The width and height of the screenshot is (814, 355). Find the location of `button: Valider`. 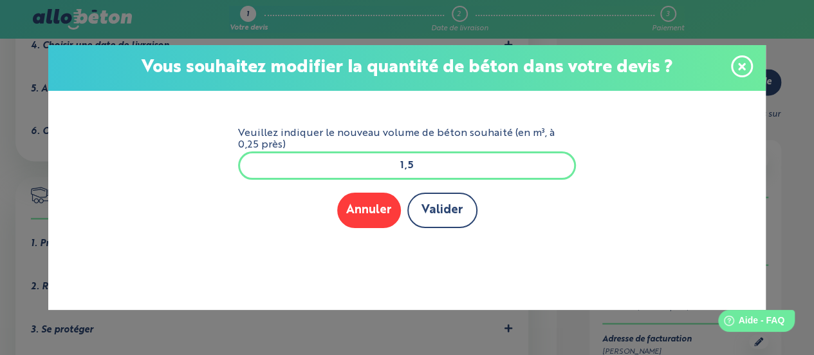

button: Valider is located at coordinates (442, 210).